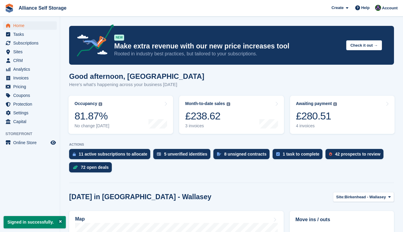 The image size is (403, 232). What do you see at coordinates (390, 8) in the screenshot?
I see `span: Account` at bounding box center [390, 8].